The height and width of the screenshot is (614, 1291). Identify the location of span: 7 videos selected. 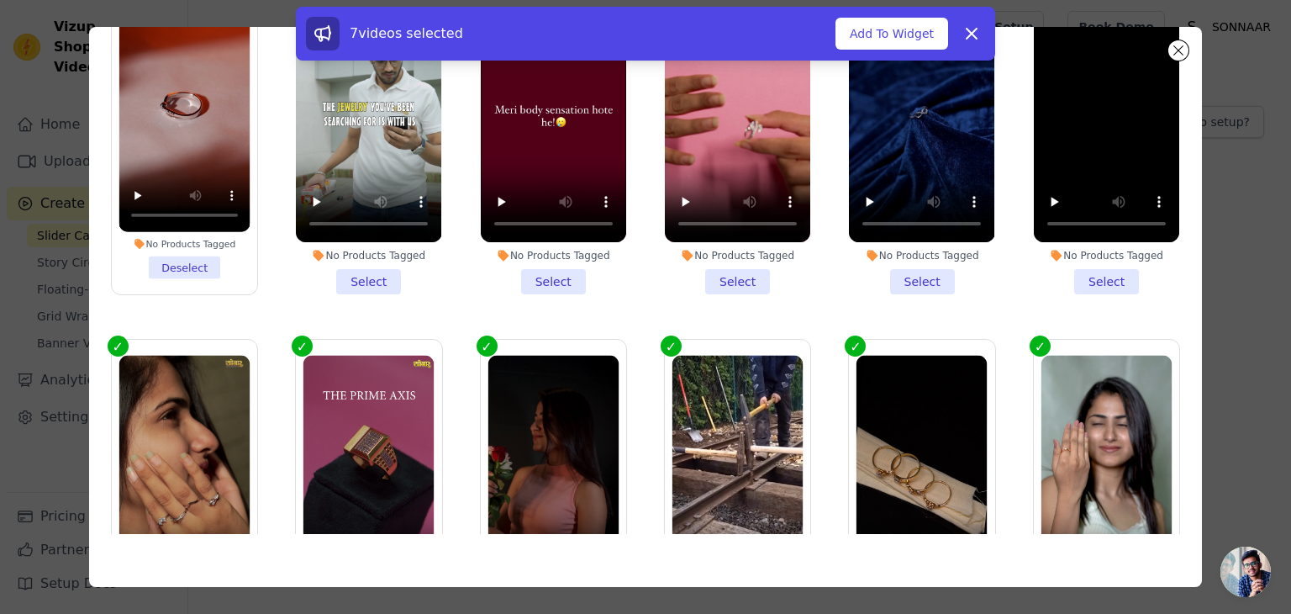
(406, 33).